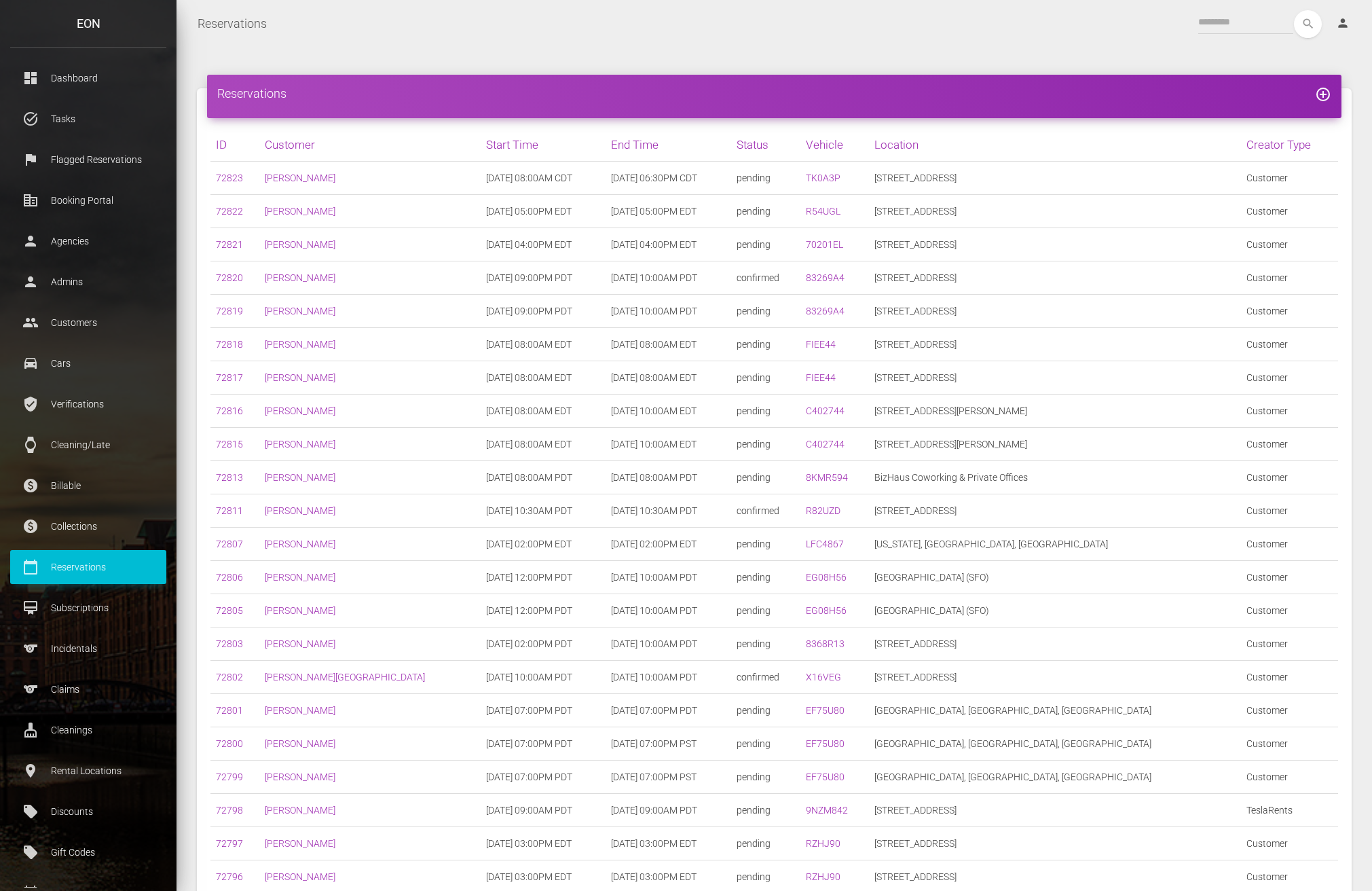  I want to click on p: Claims, so click(88, 689).